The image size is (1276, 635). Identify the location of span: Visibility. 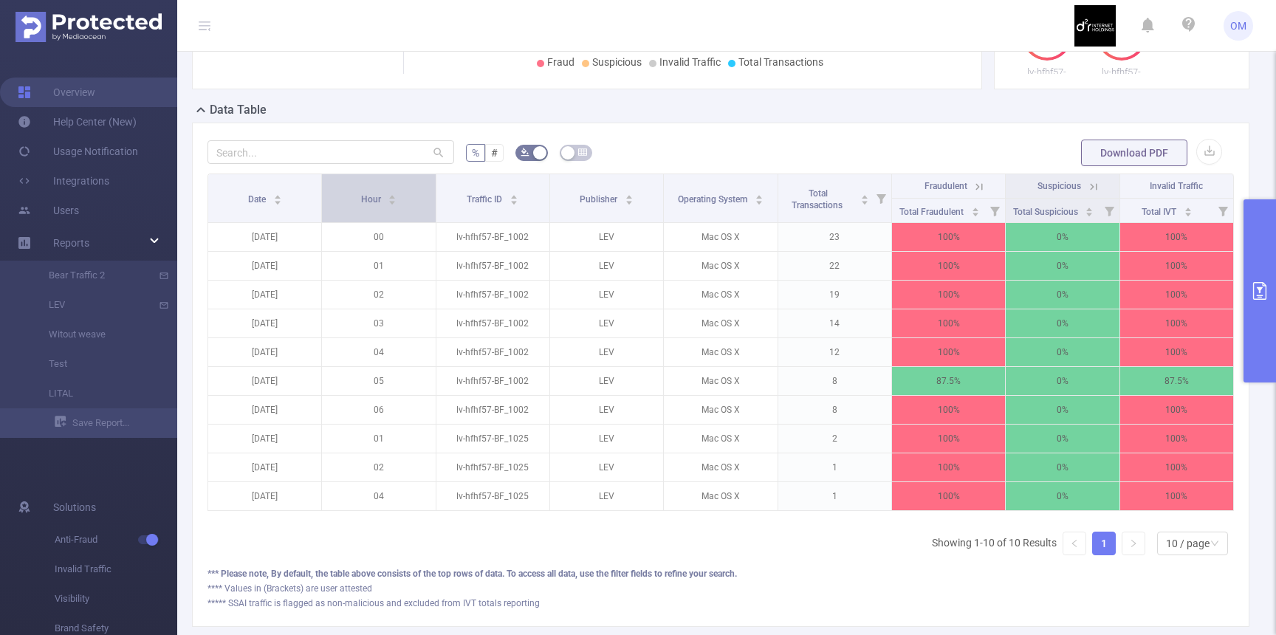
(116, 599).